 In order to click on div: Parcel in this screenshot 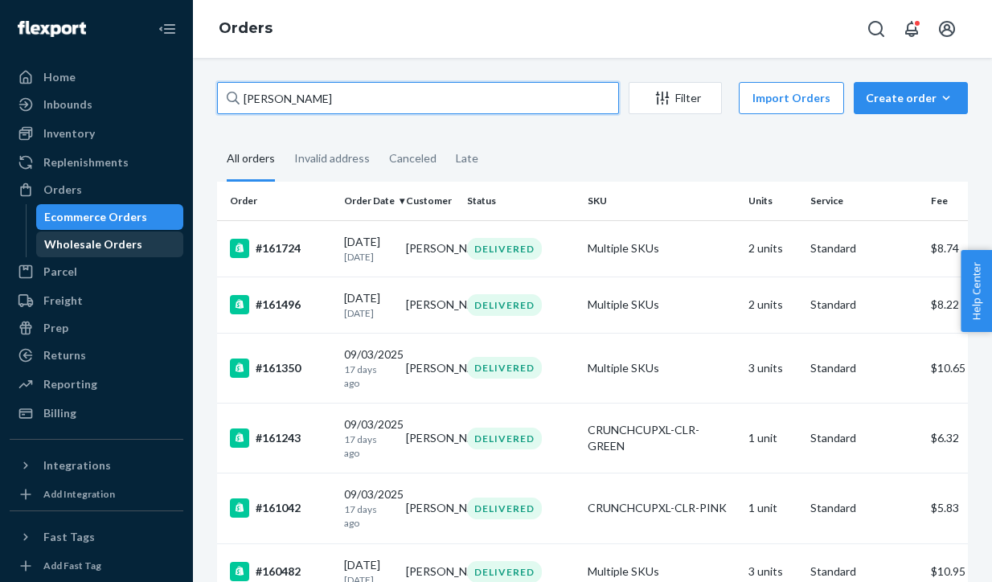, I will do `click(60, 272)`.